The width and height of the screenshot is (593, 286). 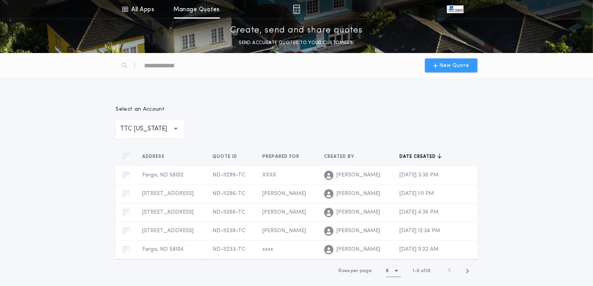 What do you see at coordinates (229, 249) in the screenshot?
I see `span: ND-11233-TC` at bounding box center [229, 249].